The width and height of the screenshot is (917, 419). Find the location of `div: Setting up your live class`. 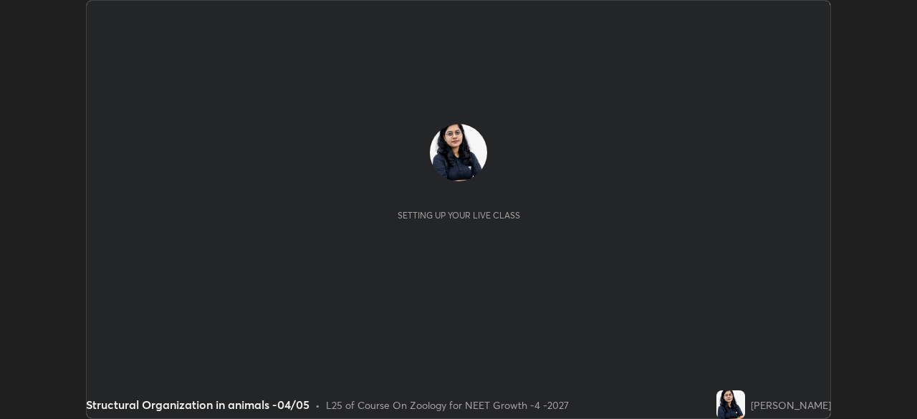

div: Setting up your live class is located at coordinates (459, 215).